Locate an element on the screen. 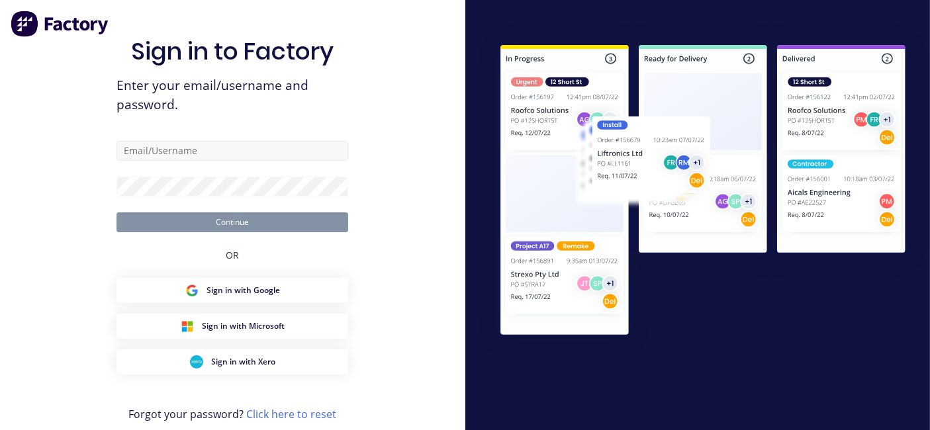 The image size is (930, 430). span: Sign in with Microsoft is located at coordinates (243, 326).